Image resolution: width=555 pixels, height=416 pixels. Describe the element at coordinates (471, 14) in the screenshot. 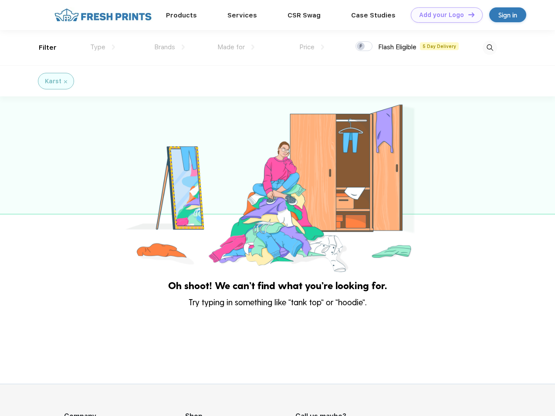

I see `img: DT` at that location.